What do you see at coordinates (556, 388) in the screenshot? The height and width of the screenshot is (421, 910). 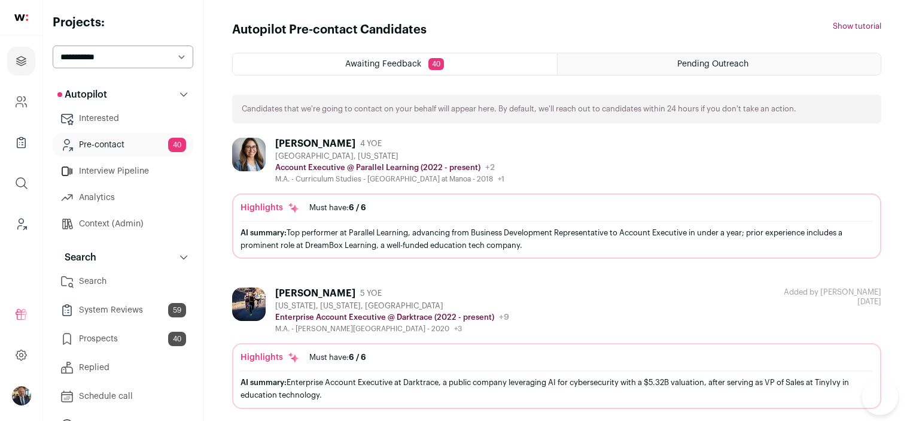 I see `div: Enterprise Account Executive at Darktrace, a public company leveraging AI for cybersecurity with ...` at bounding box center [556, 388].